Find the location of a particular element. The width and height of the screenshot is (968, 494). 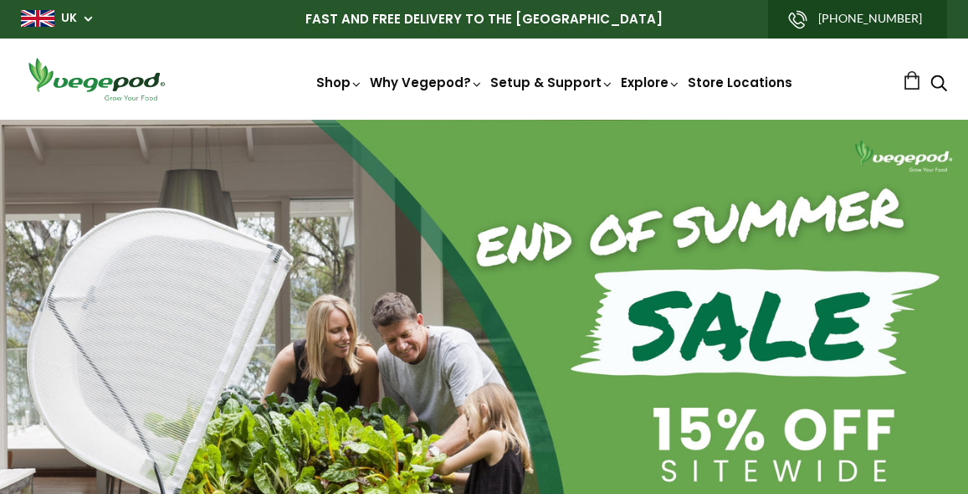

a: Explore is located at coordinates (651, 82).